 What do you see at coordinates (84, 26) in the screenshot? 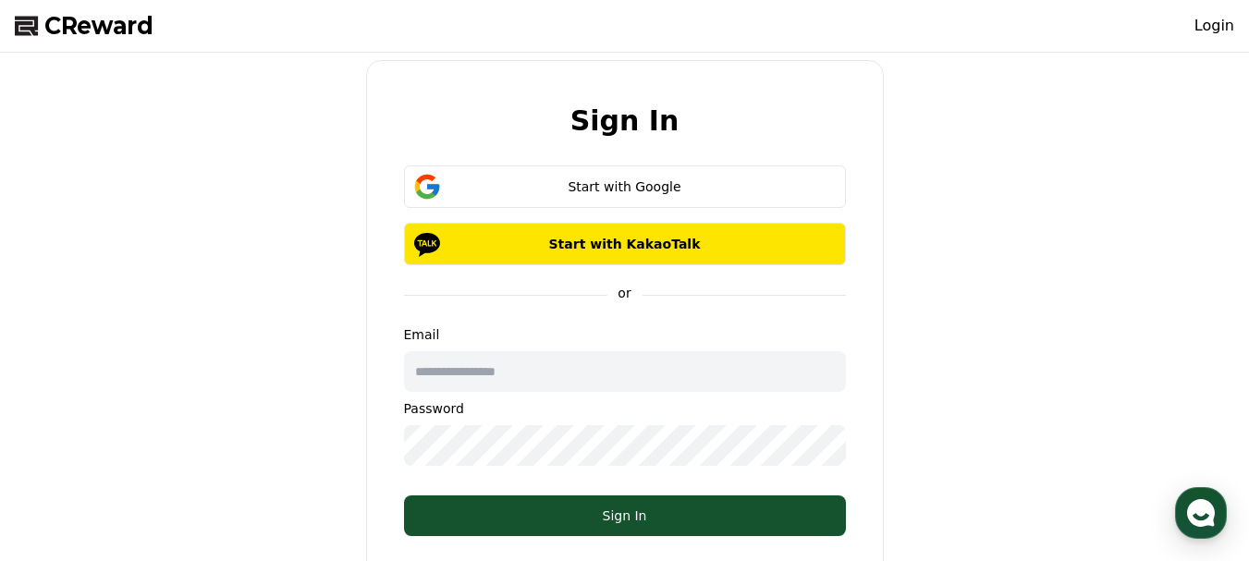
I see `a: CReward` at bounding box center [84, 26].